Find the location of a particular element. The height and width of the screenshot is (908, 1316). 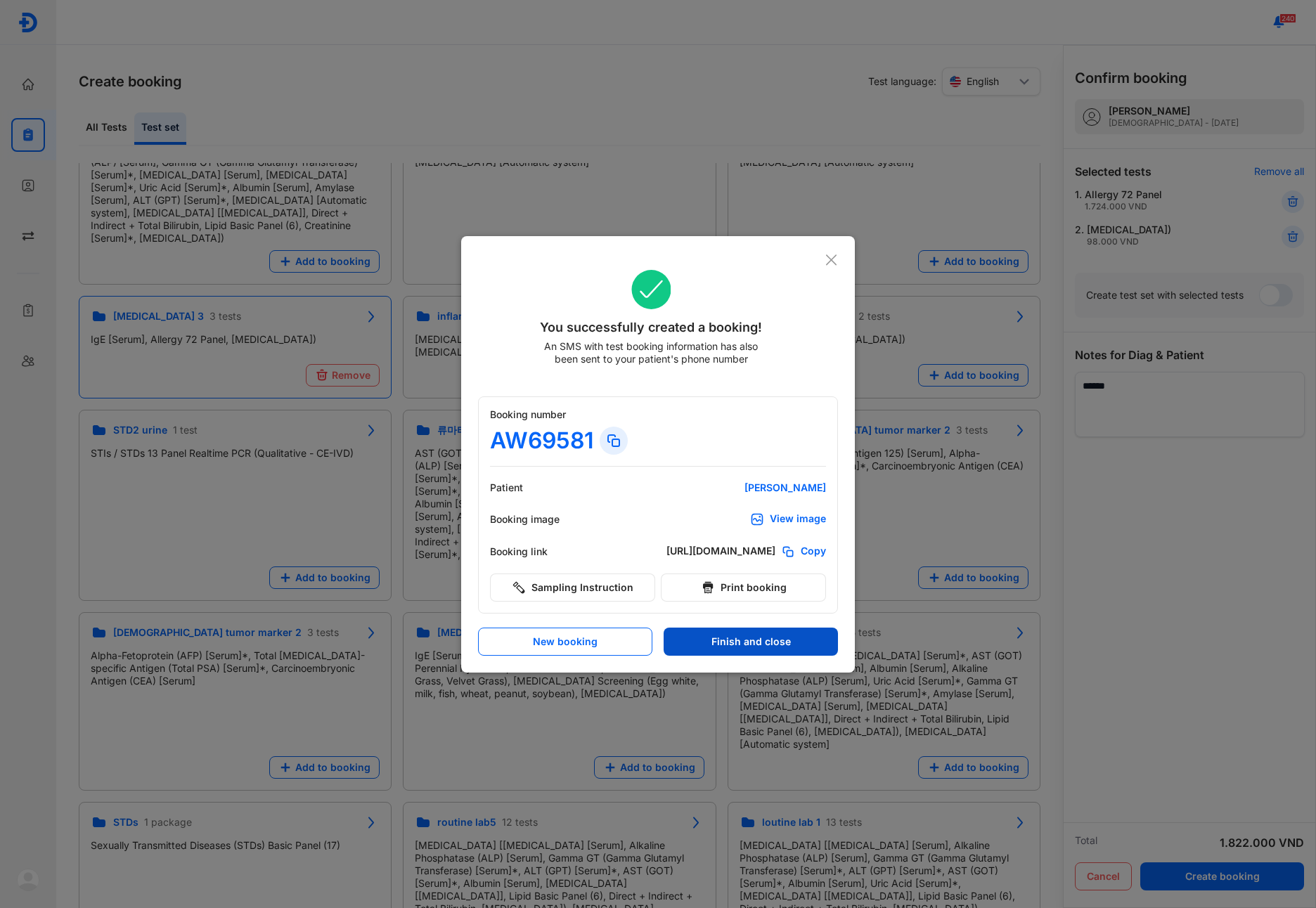

button: Sampling Instruction is located at coordinates (572, 587).